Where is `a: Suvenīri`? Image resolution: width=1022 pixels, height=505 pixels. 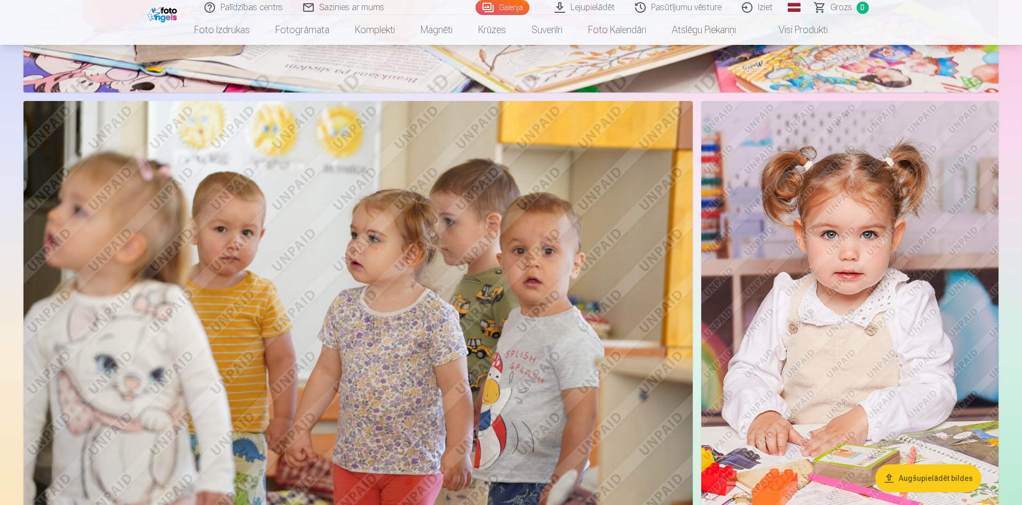 a: Suvenīri is located at coordinates (547, 30).